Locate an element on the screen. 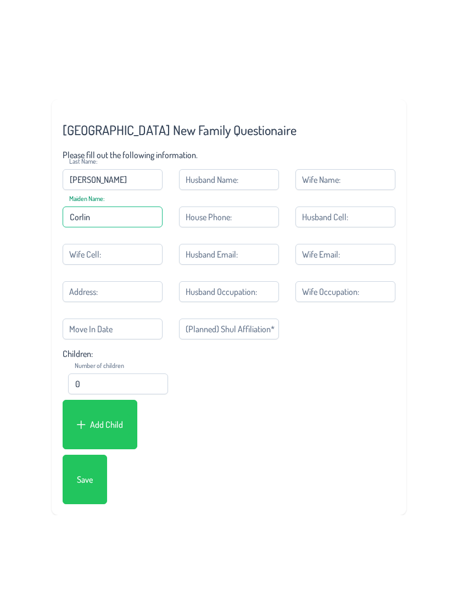 The width and height of the screenshot is (458, 597). button: Save is located at coordinates (85, 480).